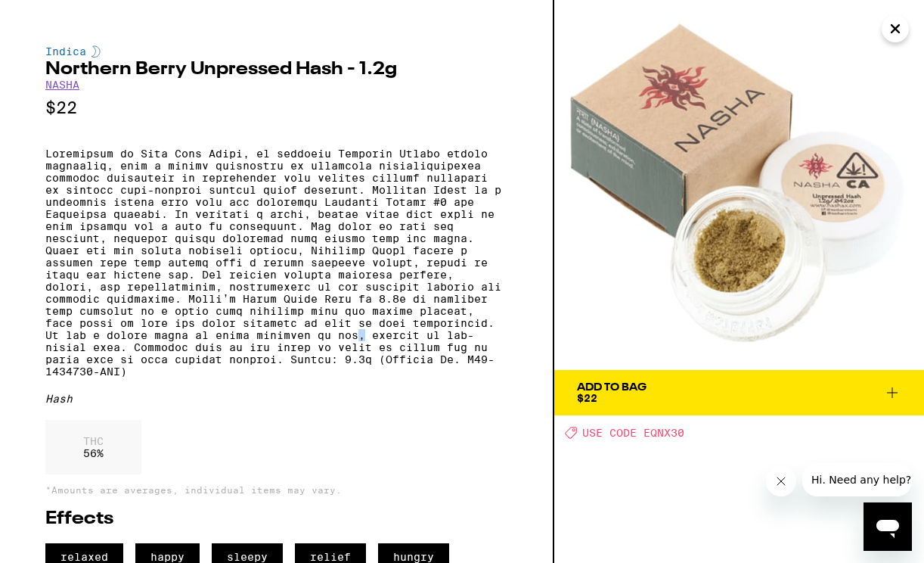 This screenshot has width=924, height=563. I want to click on div: 56 %, so click(93, 447).